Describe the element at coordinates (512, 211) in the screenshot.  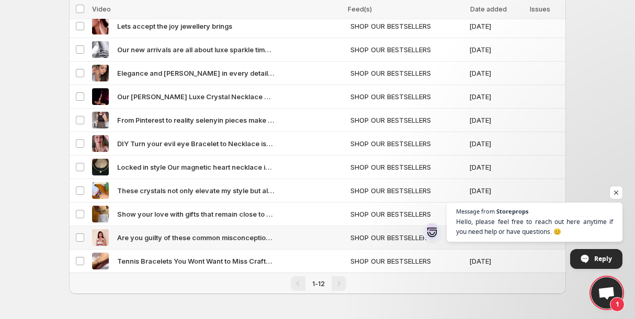
I see `span: Storeprops` at that location.